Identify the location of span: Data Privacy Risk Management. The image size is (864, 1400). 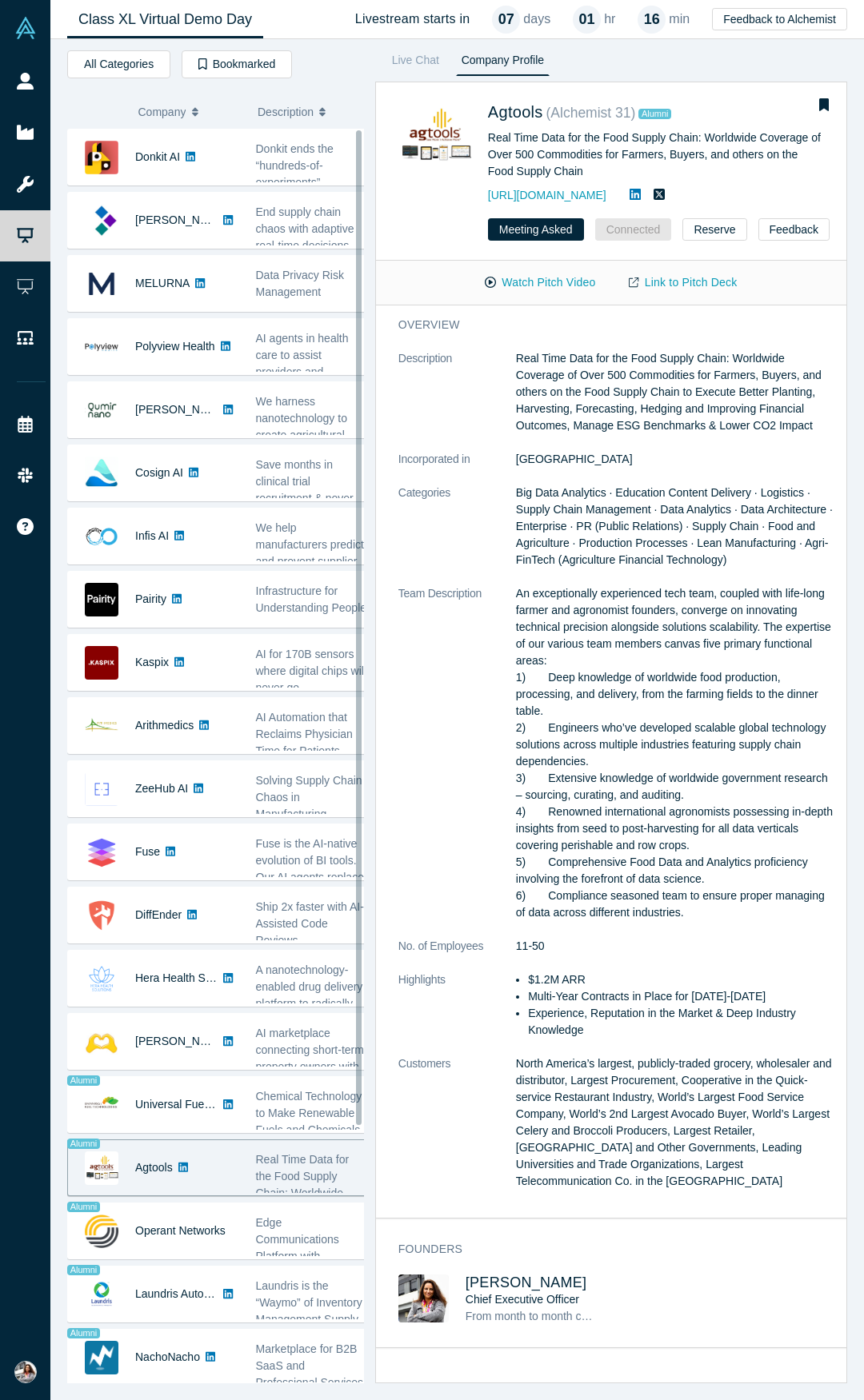
(300, 283).